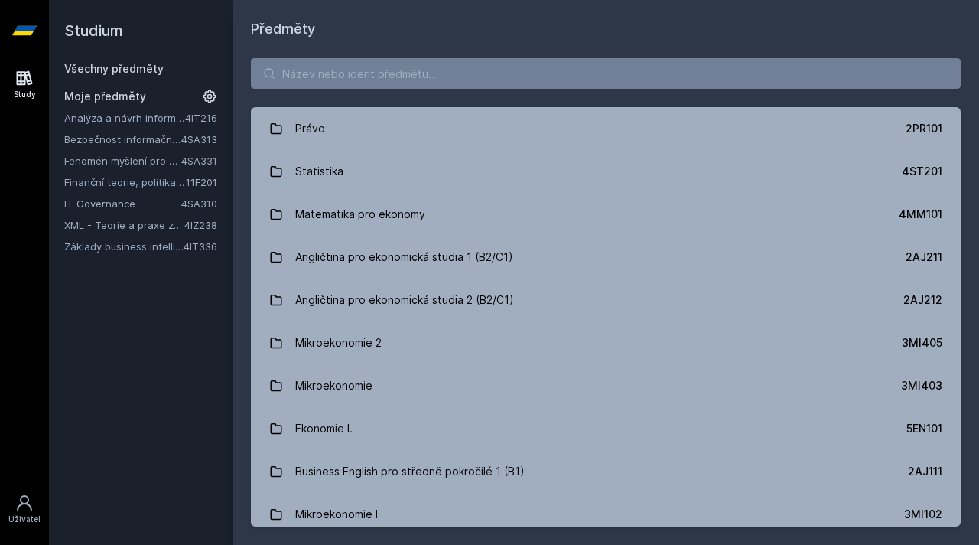 The width and height of the screenshot is (979, 545). Describe the element at coordinates (122, 203) in the screenshot. I see `a: IT Governance` at that location.